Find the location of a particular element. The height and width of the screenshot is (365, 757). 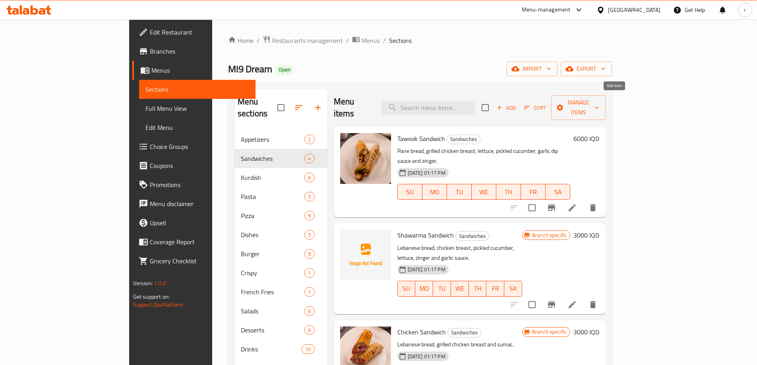

span: 10 is located at coordinates (308, 349).